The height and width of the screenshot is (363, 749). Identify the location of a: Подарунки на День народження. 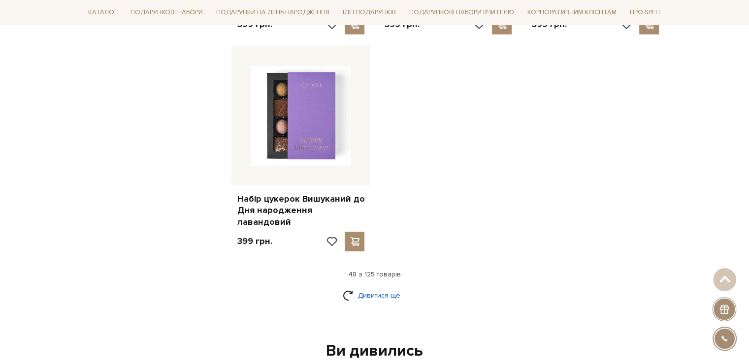
(273, 12).